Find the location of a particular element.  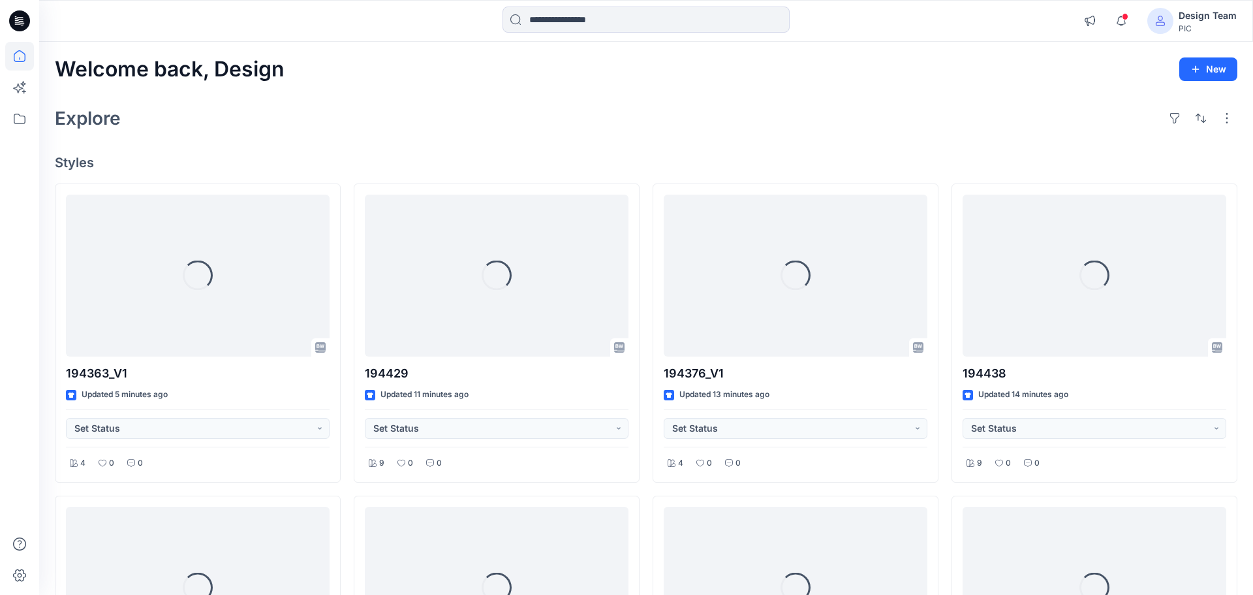

p: 194363_V1 is located at coordinates (198, 373).